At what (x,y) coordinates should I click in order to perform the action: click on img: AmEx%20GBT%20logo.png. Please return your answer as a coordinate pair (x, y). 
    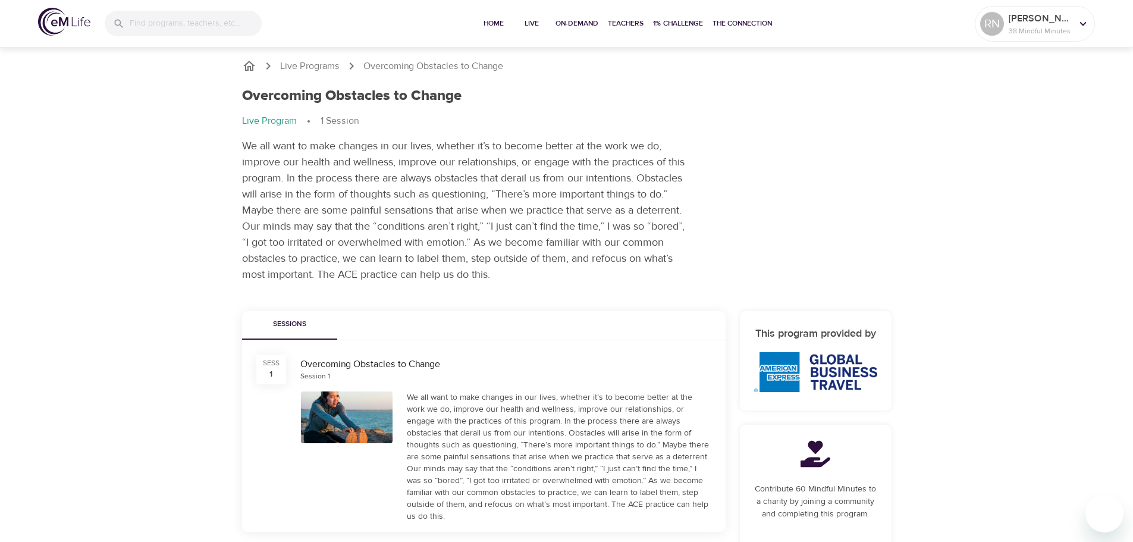
    Looking at the image, I should click on (815, 372).